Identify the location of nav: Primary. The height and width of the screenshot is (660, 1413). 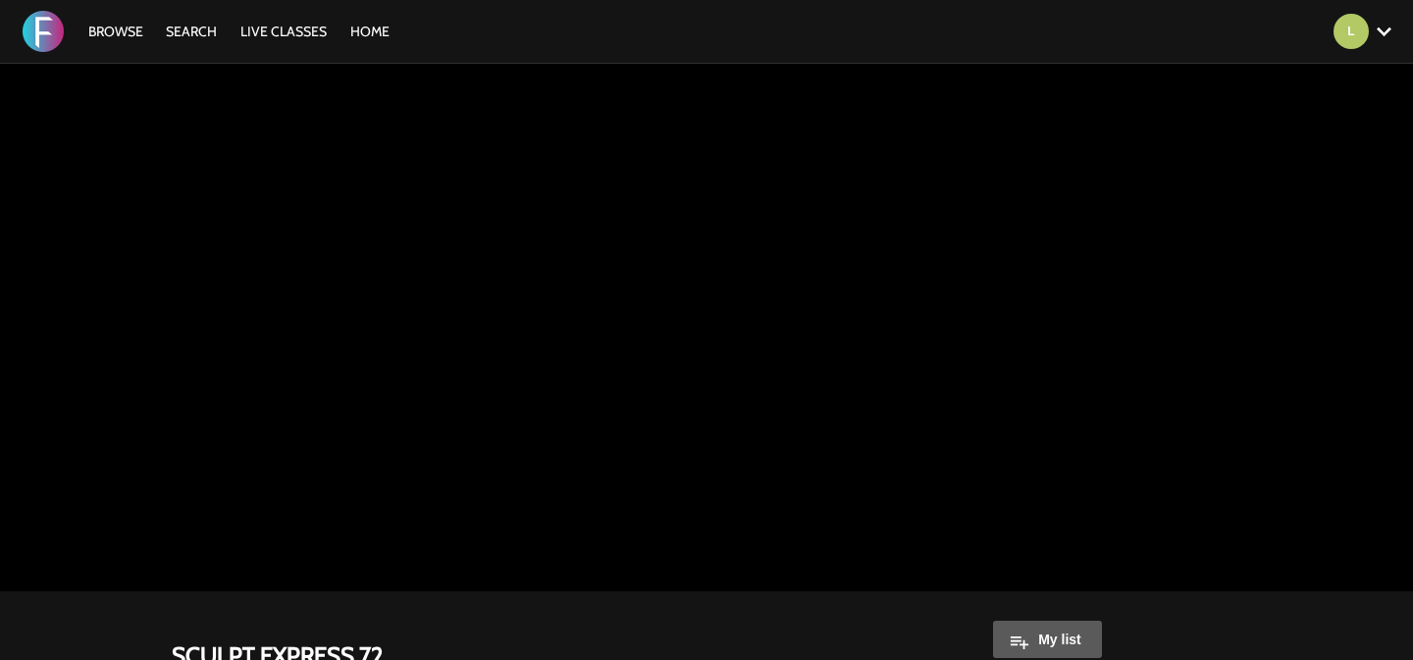
(239, 31).